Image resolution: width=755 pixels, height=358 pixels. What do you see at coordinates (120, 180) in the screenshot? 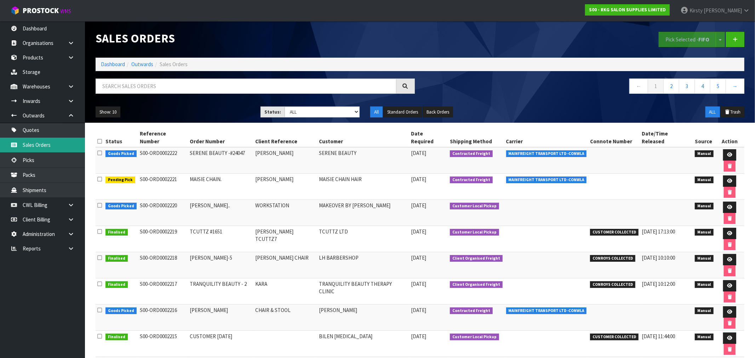
I see `span: Pending Pick` at bounding box center [120, 180].